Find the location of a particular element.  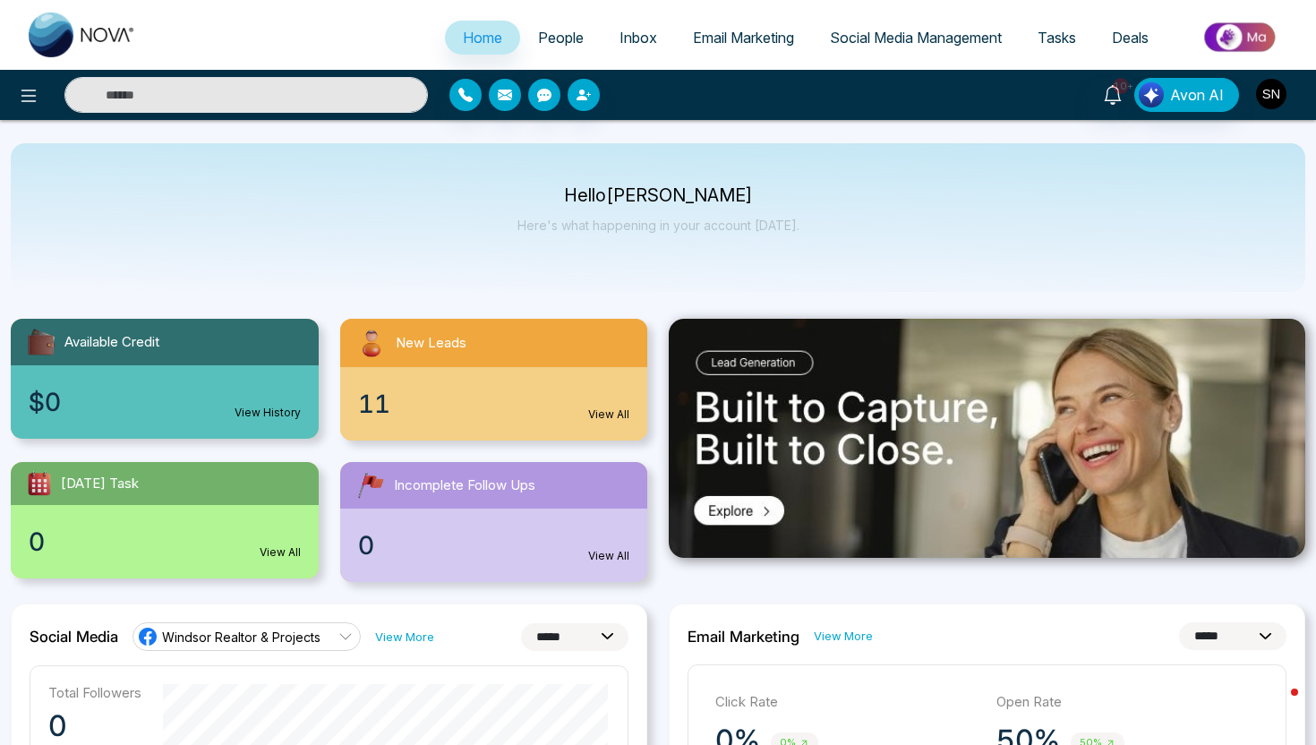

a: Email Marketing is located at coordinates (743, 38).